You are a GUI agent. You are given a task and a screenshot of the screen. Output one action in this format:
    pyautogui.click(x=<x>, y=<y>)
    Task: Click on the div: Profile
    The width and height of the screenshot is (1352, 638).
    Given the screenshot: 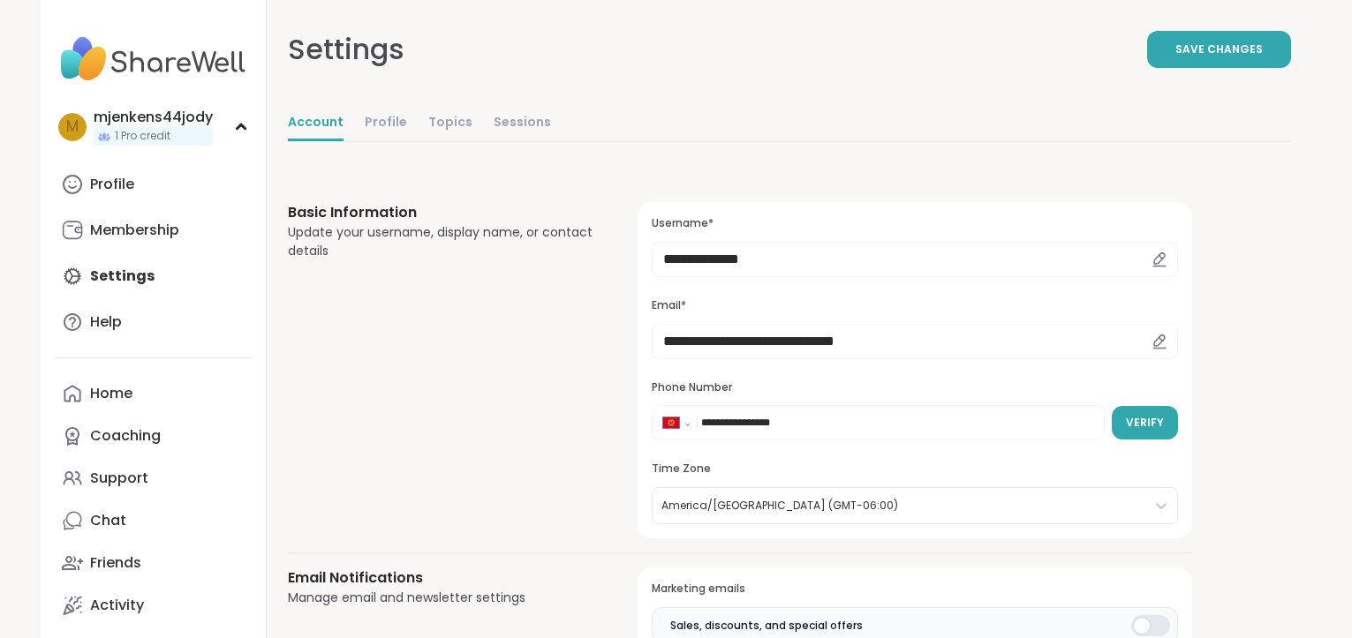 What is the action you would take?
    pyautogui.click(x=112, y=185)
    